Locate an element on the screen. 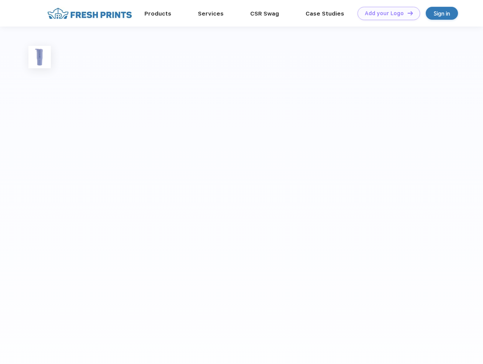 The height and width of the screenshot is (364, 483). img: func=resize&h=100 is located at coordinates (39, 57).